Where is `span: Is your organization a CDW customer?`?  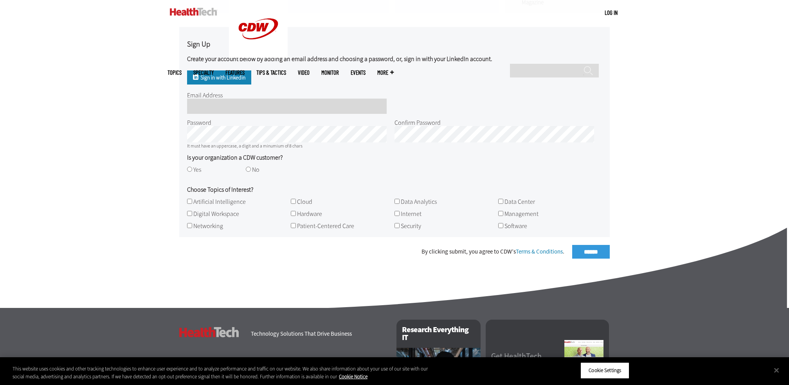
span: Is your organization a CDW customer? is located at coordinates (235, 158).